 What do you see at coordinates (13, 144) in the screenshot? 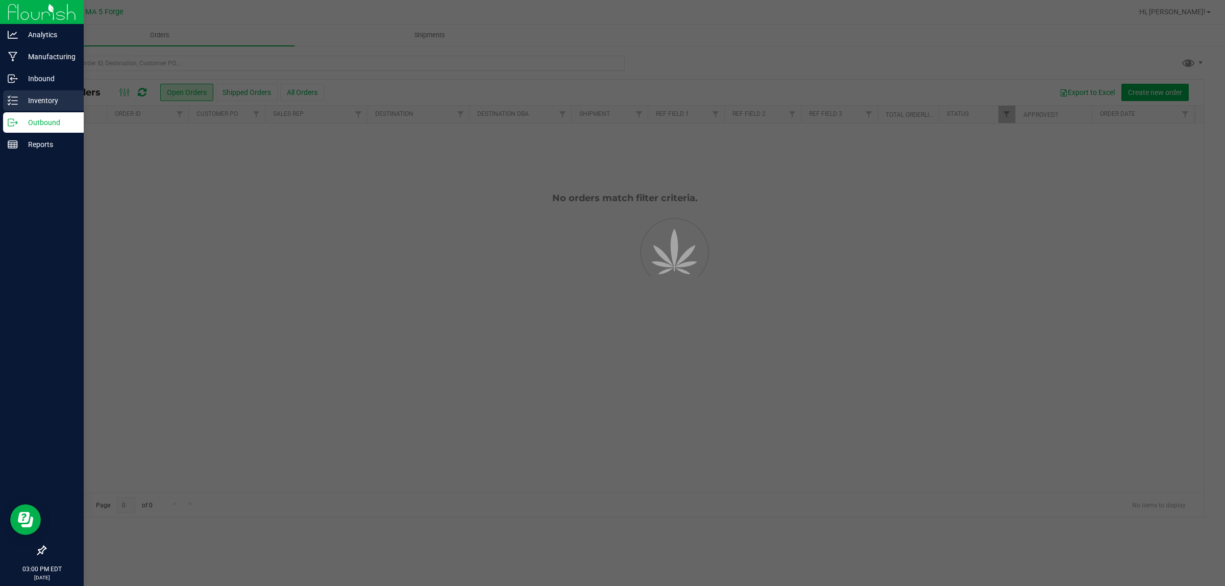
I see `inline-svg: Reports` at bounding box center [13, 144].